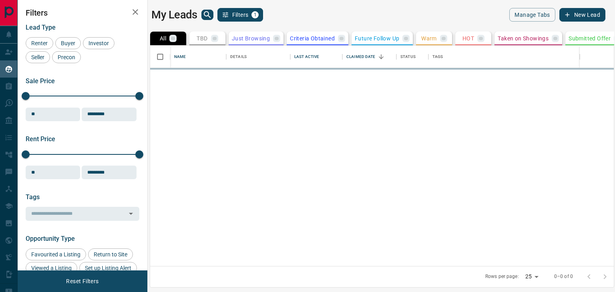 The image size is (615, 292). What do you see at coordinates (582, 15) in the screenshot?
I see `button: New Lead` at bounding box center [582, 15].